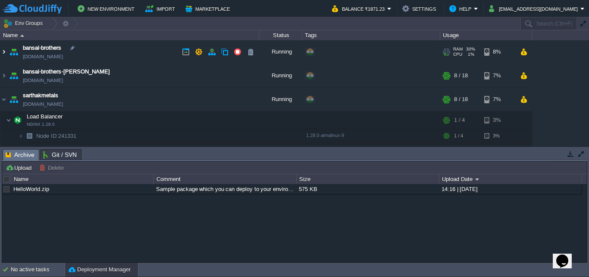 The height and width of the screenshot is (277, 589). I want to click on span: sarthakmetals, so click(41, 95).